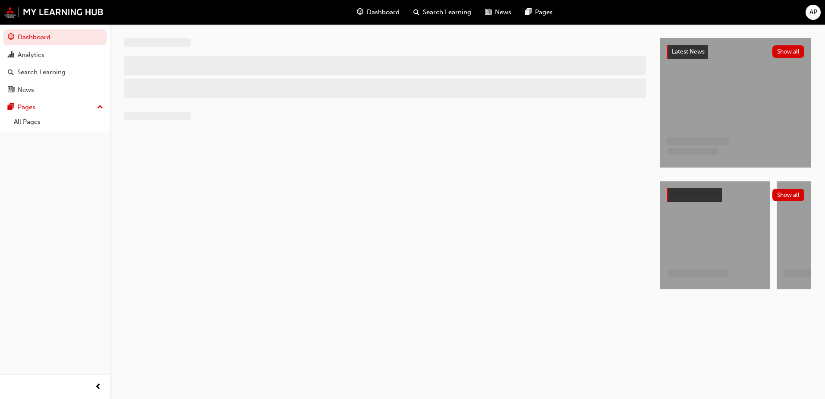 This screenshot has width=825, height=399. What do you see at coordinates (736, 52) in the screenshot?
I see `a: Latest NewsShow all` at bounding box center [736, 52].